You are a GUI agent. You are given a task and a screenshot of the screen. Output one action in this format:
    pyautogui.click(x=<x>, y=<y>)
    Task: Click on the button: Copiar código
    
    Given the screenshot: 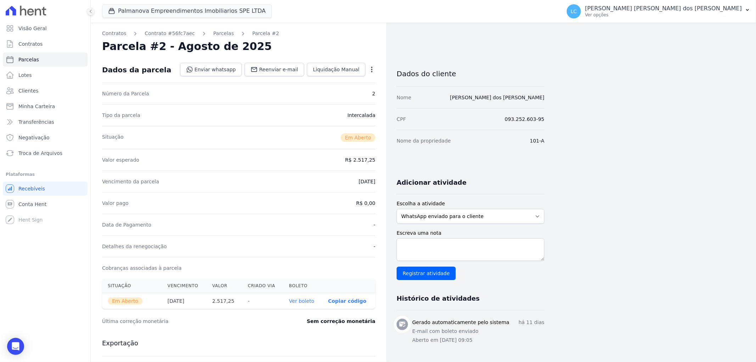 What is the action you would take?
    pyautogui.click(x=348, y=301)
    